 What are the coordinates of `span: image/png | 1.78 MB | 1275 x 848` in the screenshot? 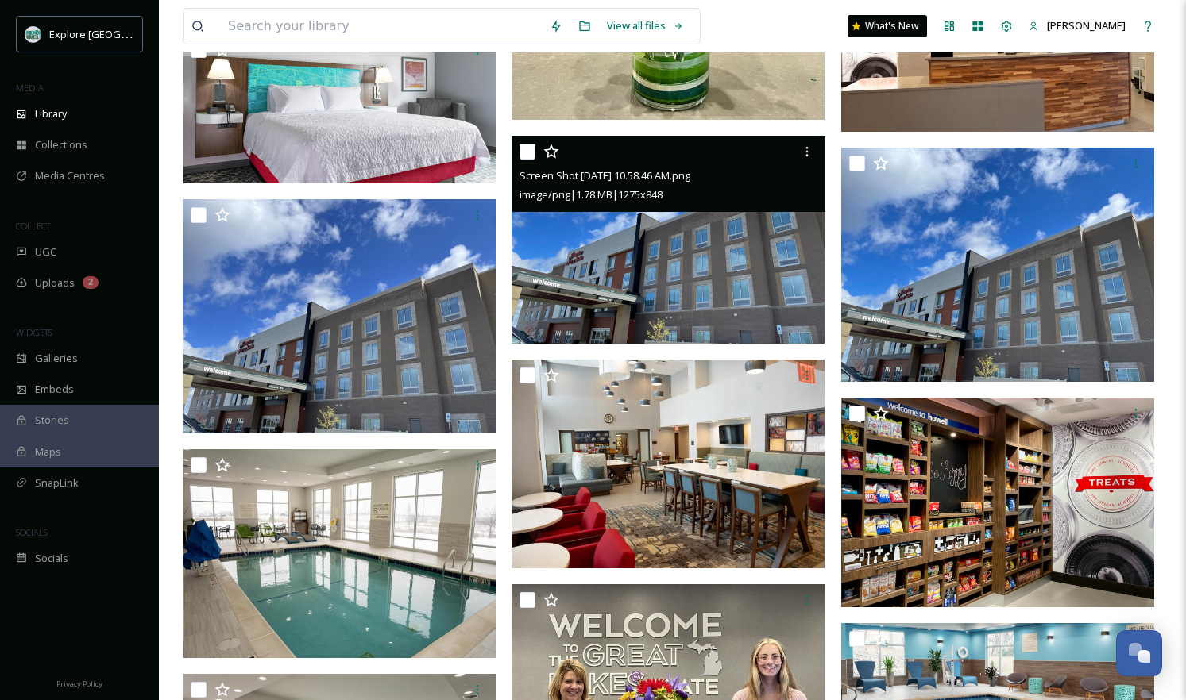 It's located at (591, 195).